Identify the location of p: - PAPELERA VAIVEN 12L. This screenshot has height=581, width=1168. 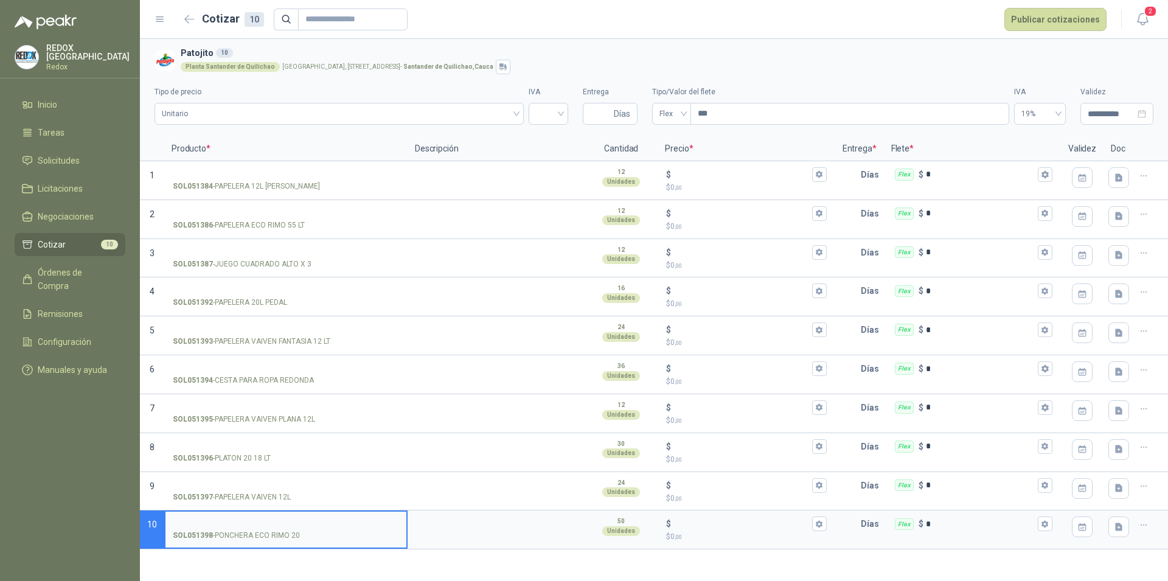
(232, 497).